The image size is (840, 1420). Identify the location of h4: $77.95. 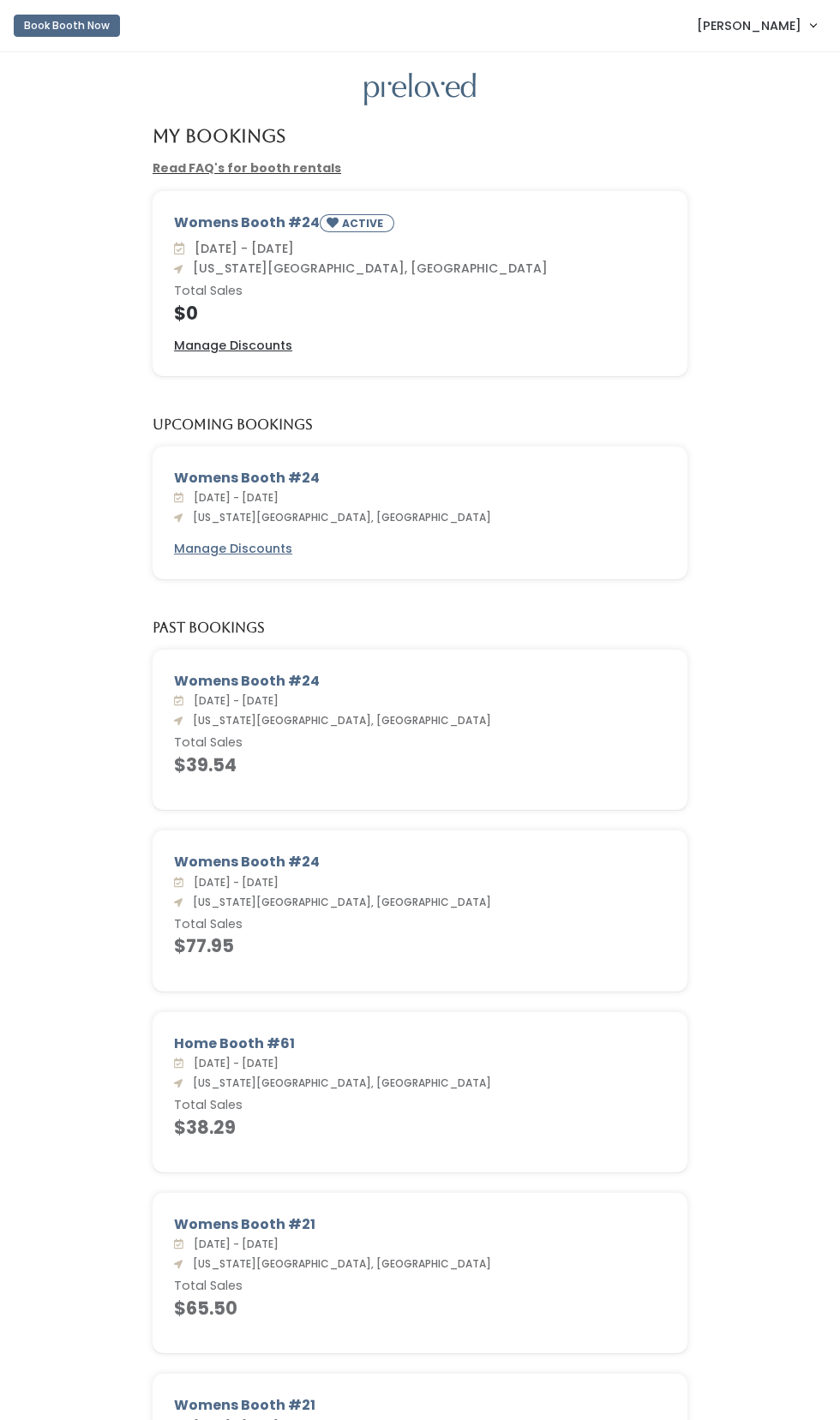
(420, 945).